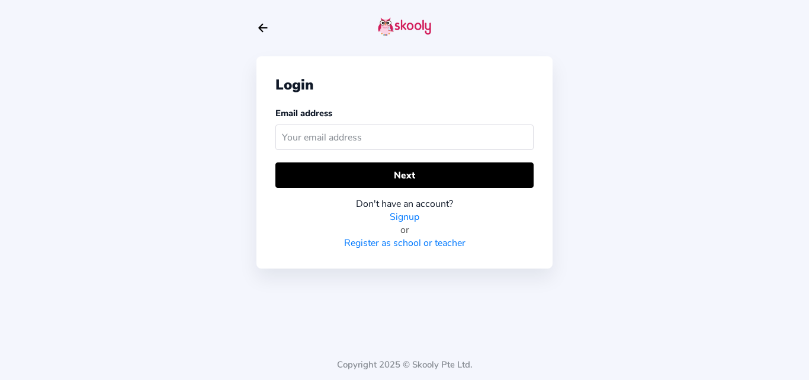  Describe the element at coordinates (404, 204) in the screenshot. I see `div: Don't have an account?` at that location.